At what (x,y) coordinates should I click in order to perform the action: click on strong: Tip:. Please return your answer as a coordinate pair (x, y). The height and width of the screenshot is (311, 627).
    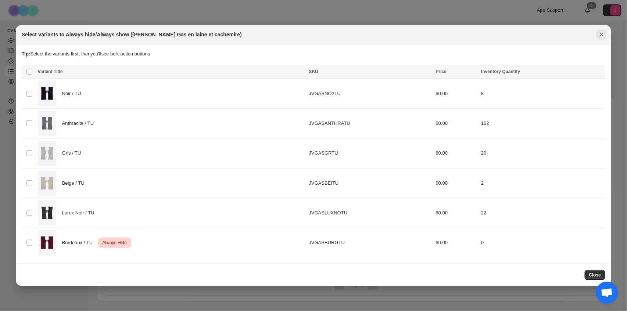
    Looking at the image, I should click on (26, 54).